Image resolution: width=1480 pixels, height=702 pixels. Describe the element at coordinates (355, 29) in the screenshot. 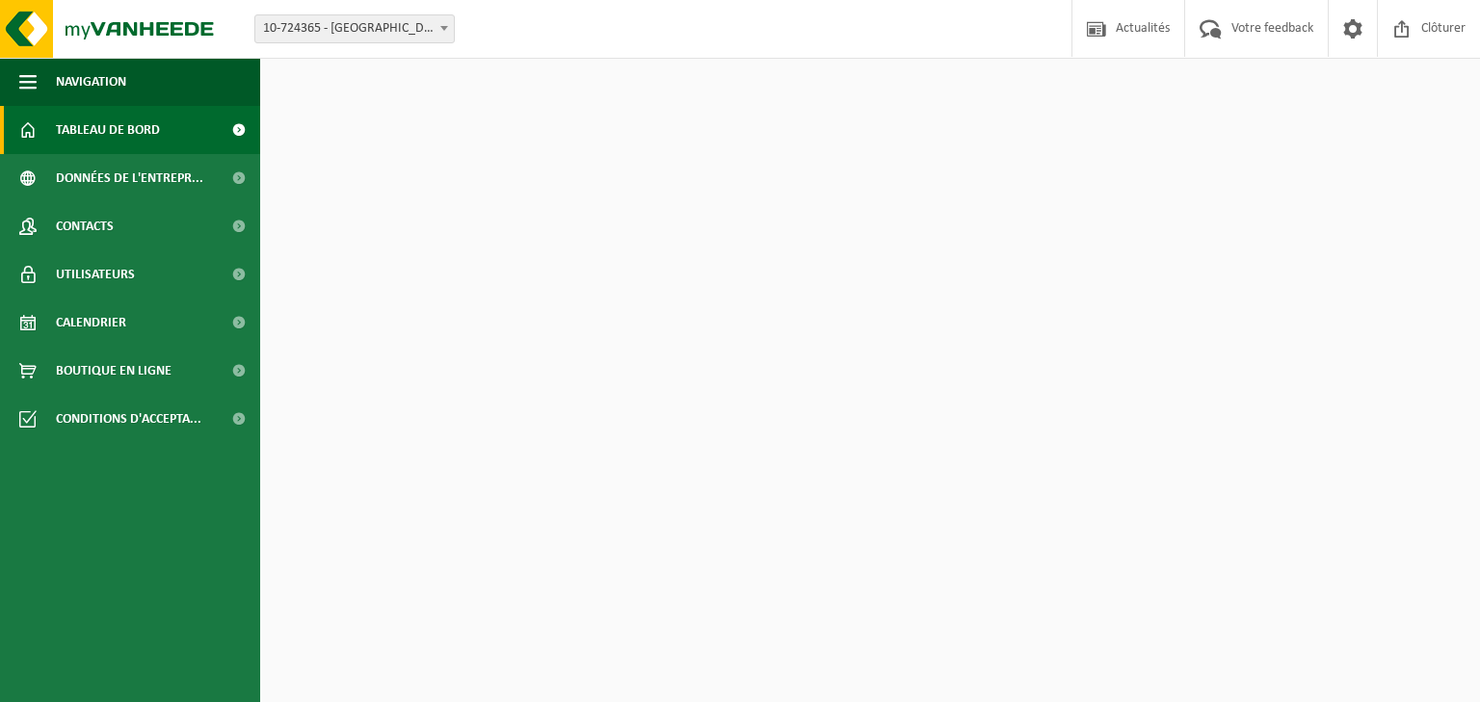

I see `span: 10-724365 - ETHIAS SA - LIÈGE` at that location.